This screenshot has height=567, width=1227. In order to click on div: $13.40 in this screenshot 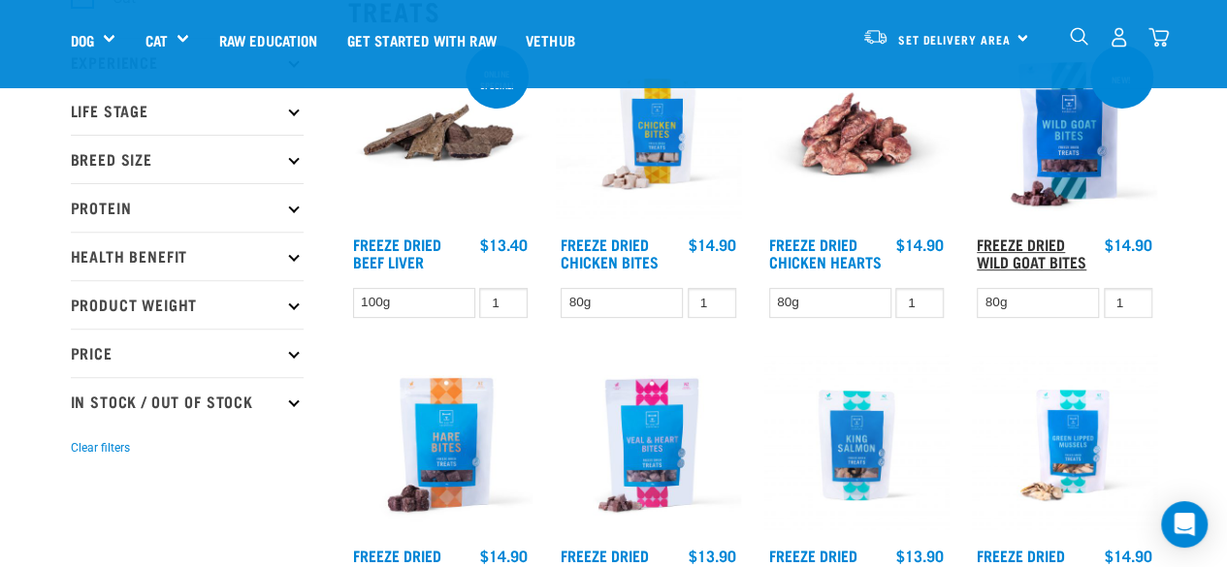, I will do `click(503, 244)`.